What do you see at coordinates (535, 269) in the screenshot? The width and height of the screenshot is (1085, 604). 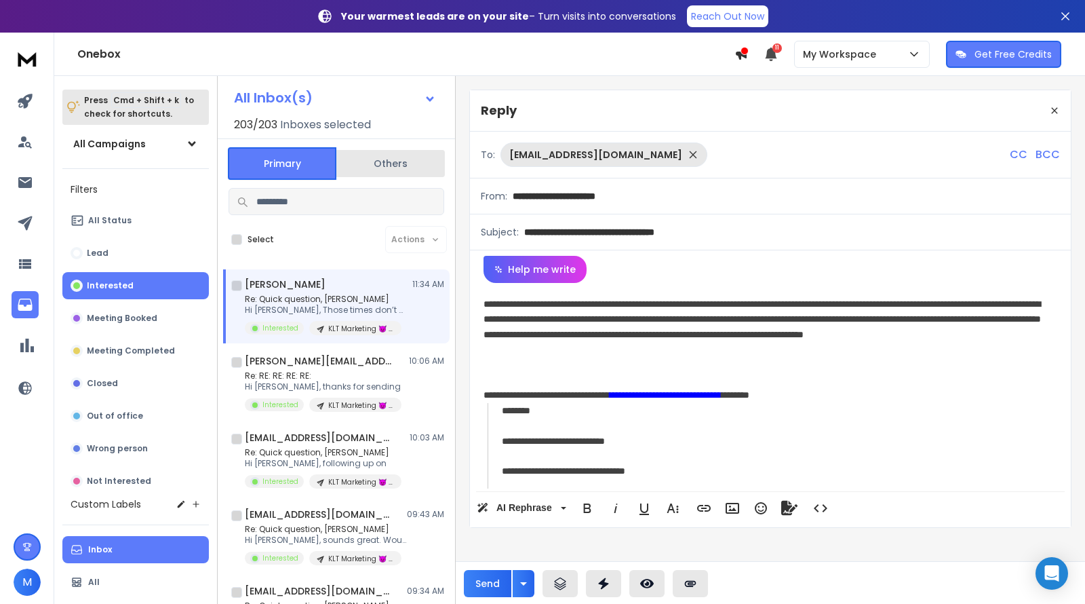 I see `button: Help me write` at bounding box center [535, 269].